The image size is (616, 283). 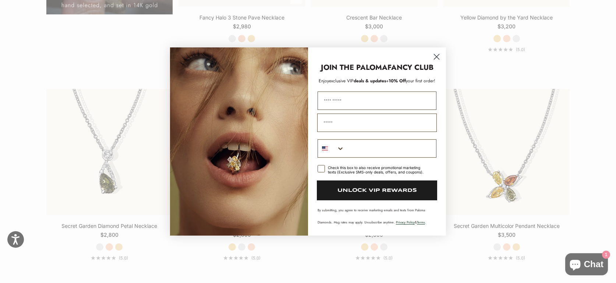 I want to click on span: 10% Off, so click(x=397, y=81).